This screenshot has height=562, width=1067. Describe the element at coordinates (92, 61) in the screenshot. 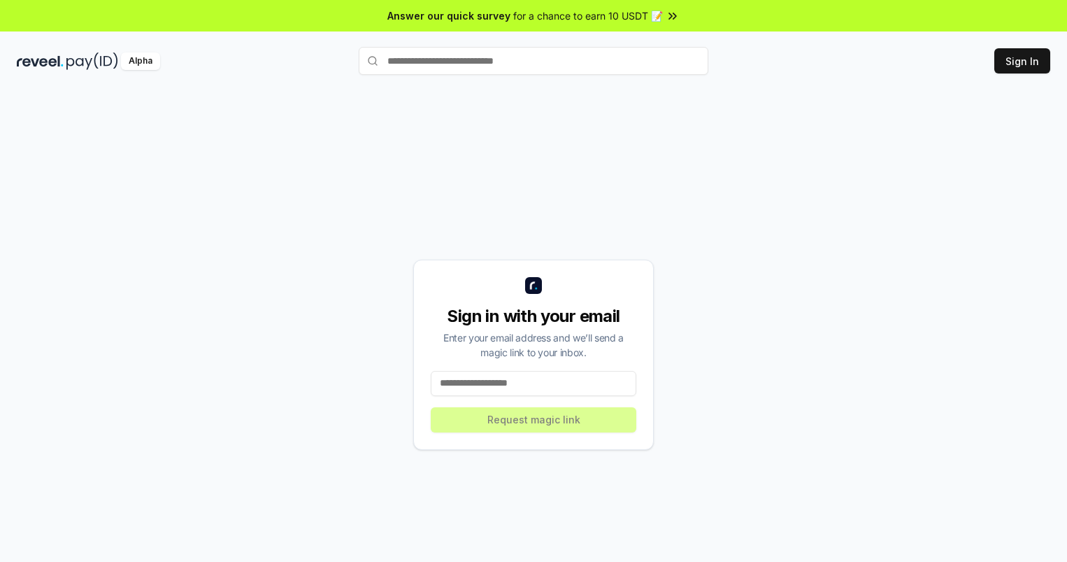

I see `img: pay_id` at that location.